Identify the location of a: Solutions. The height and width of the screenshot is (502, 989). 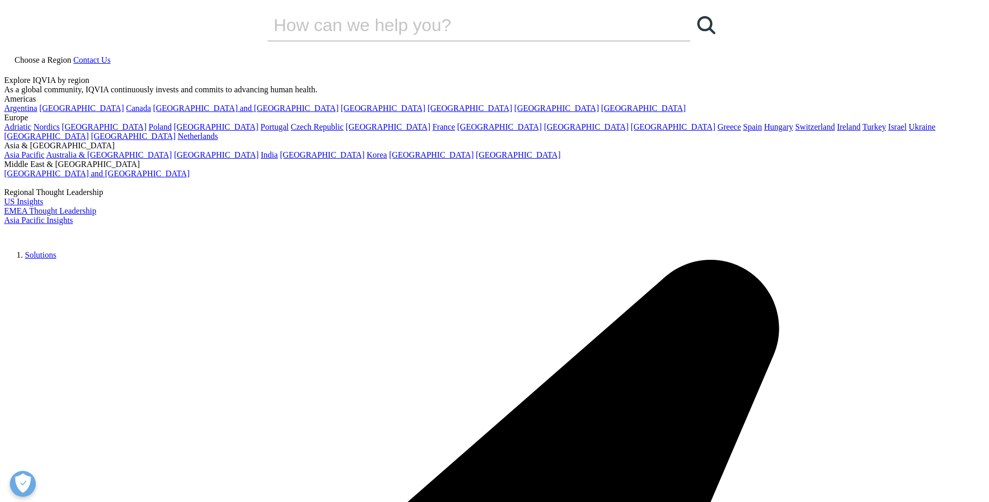
(40, 255).